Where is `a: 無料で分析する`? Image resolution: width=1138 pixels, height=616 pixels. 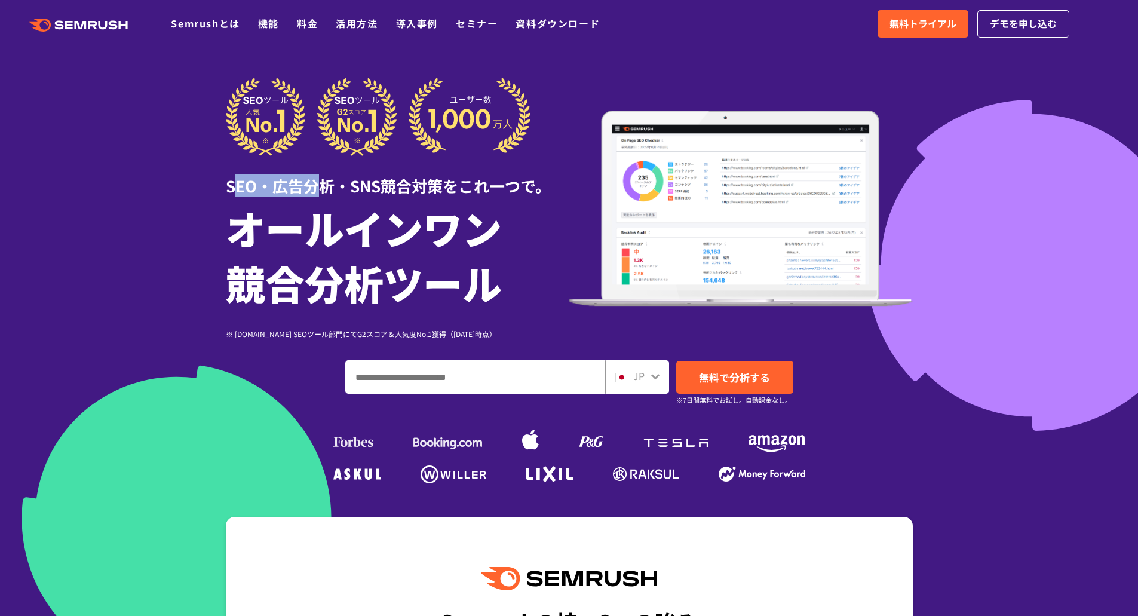
a: 無料で分析する is located at coordinates (735, 377).